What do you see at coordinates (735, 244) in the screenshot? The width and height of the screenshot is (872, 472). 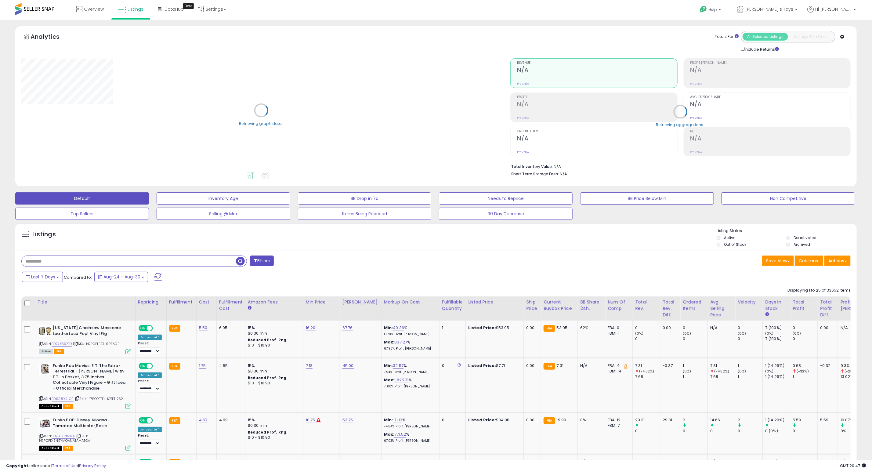 I see `label: Out of Stock` at bounding box center [735, 244].